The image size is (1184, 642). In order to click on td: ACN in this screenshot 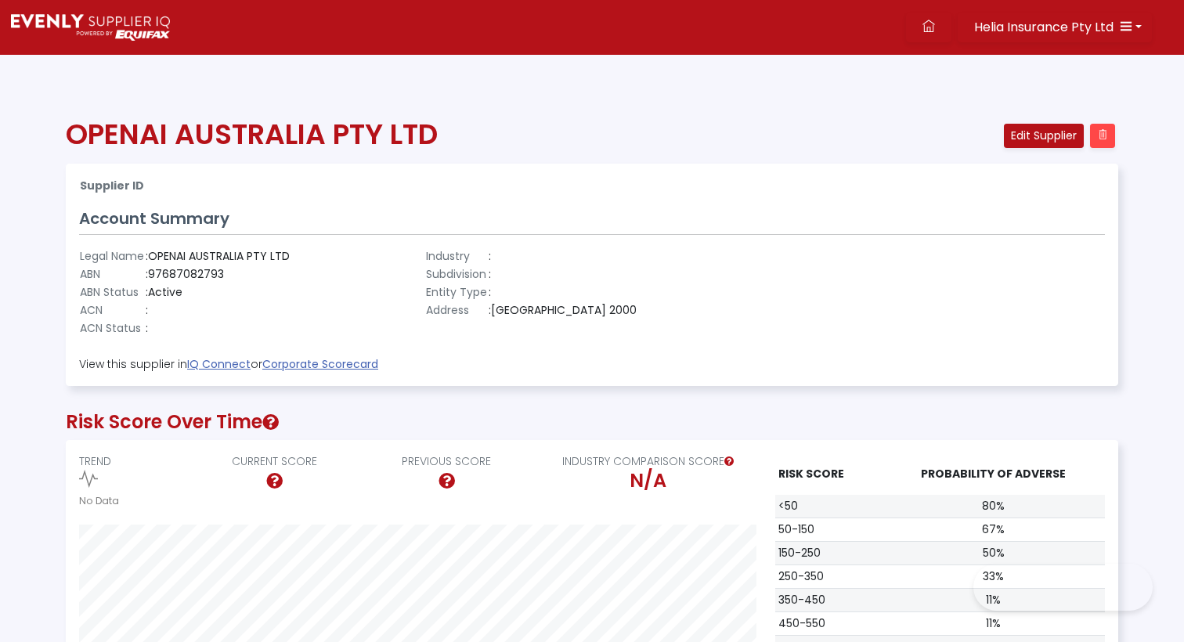, I will do `click(112, 310)`.